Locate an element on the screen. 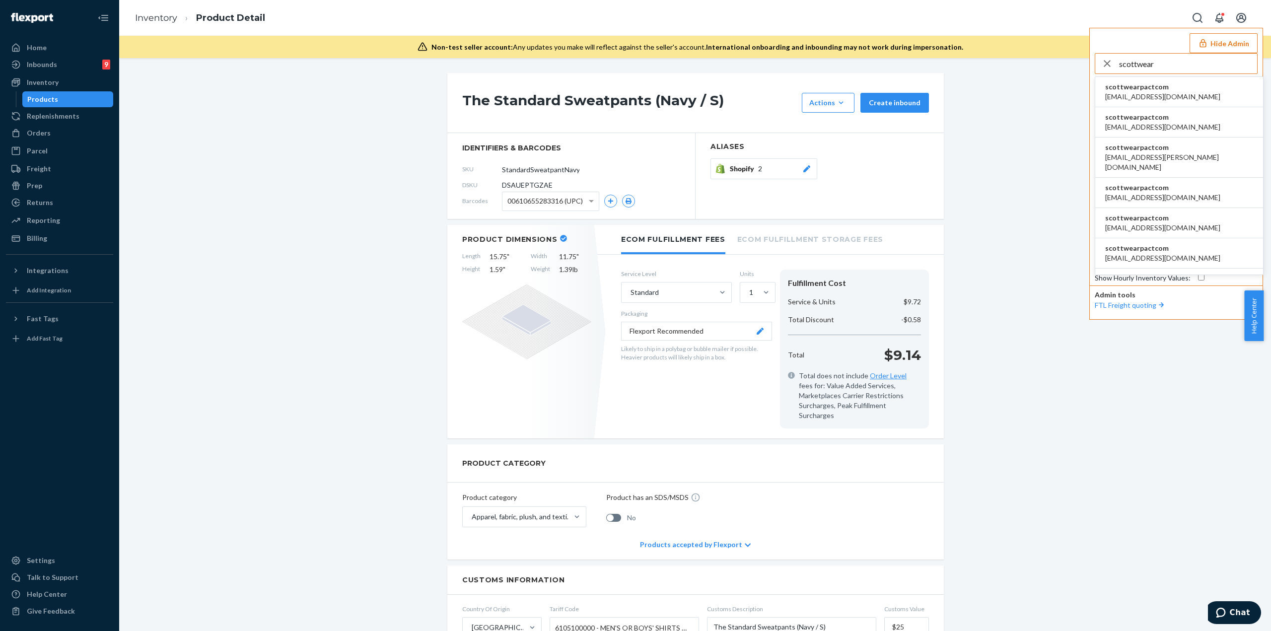 This screenshot has height=631, width=1271. div: Show Hourly Inventory Values : is located at coordinates (1143, 278).